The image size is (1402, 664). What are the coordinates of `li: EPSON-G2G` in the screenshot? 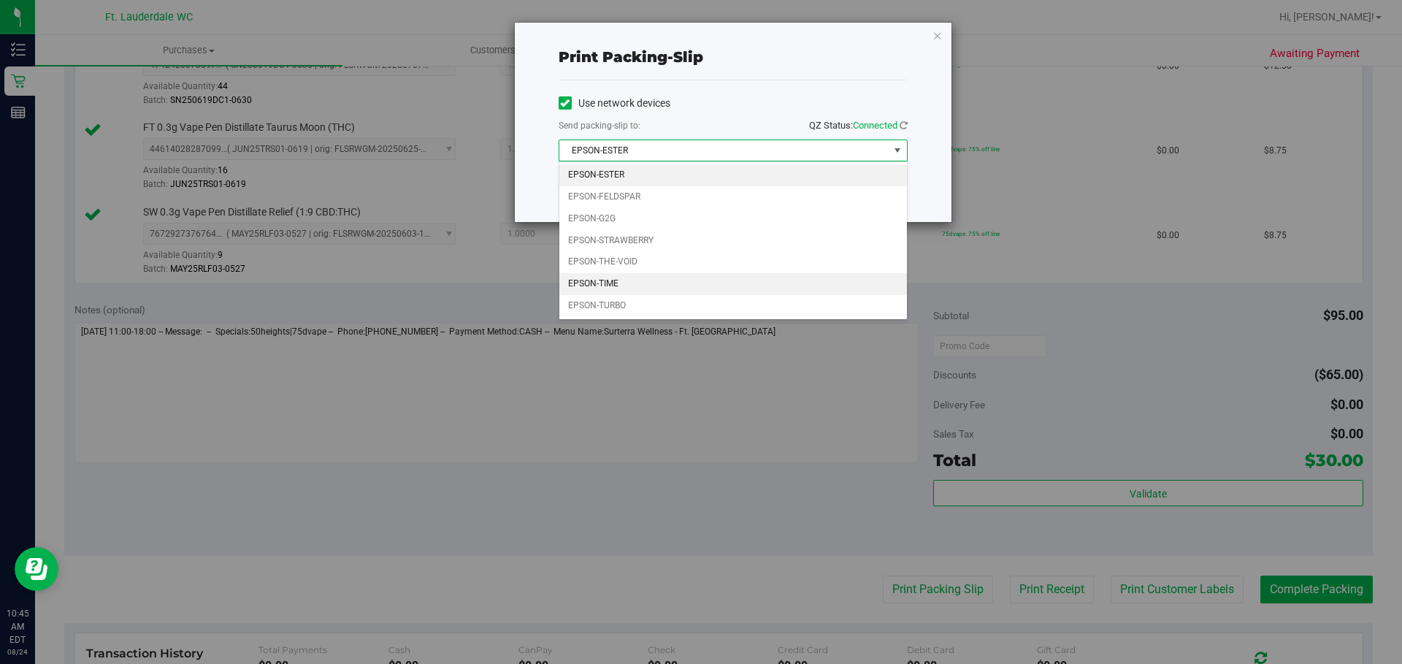 It's located at (733, 219).